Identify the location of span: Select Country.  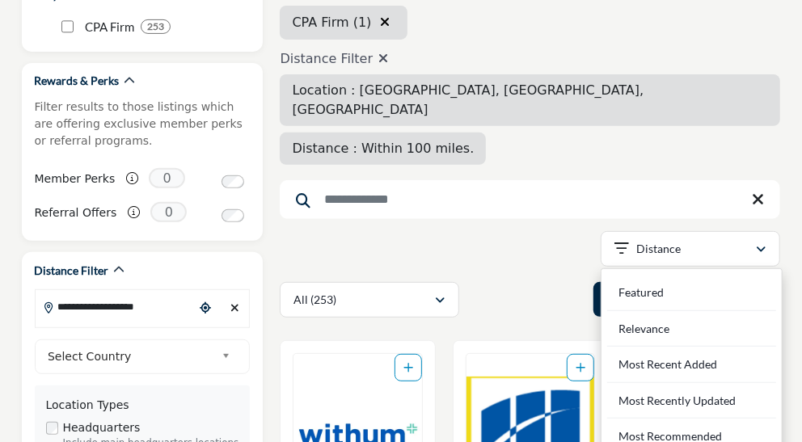
(131, 357).